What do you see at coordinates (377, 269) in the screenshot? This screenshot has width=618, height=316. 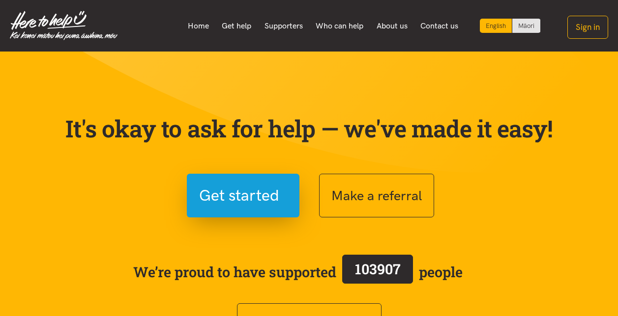 I see `span: 103907` at bounding box center [377, 269].